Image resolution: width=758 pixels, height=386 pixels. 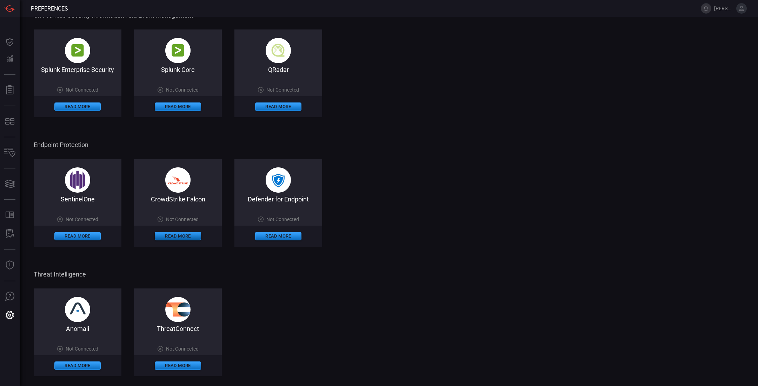 I want to click on button: ALERT ANALYSIS, so click(x=10, y=234).